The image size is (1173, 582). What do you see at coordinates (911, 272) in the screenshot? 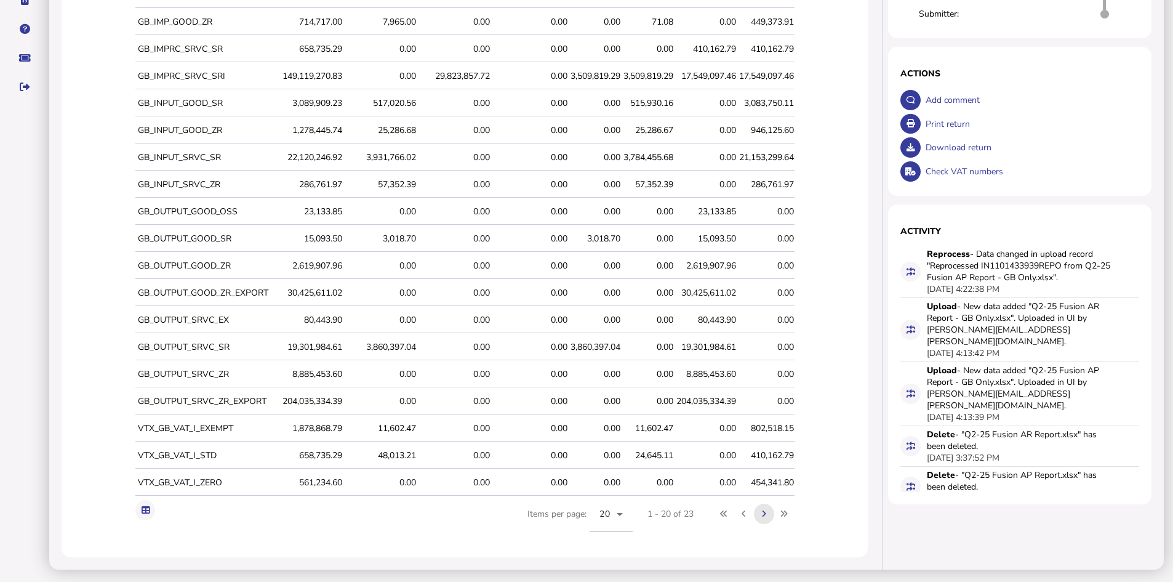
I see `i: Data for this filing changed` at bounding box center [911, 272].